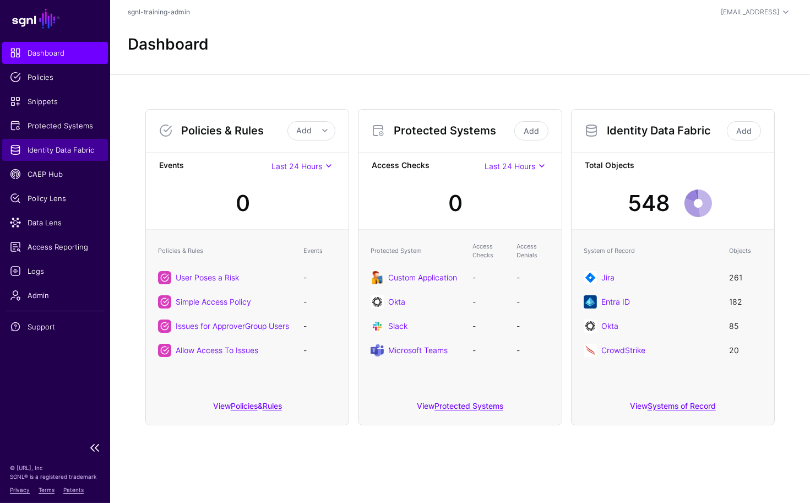  I want to click on th: Policies & Rules, so click(225, 250).